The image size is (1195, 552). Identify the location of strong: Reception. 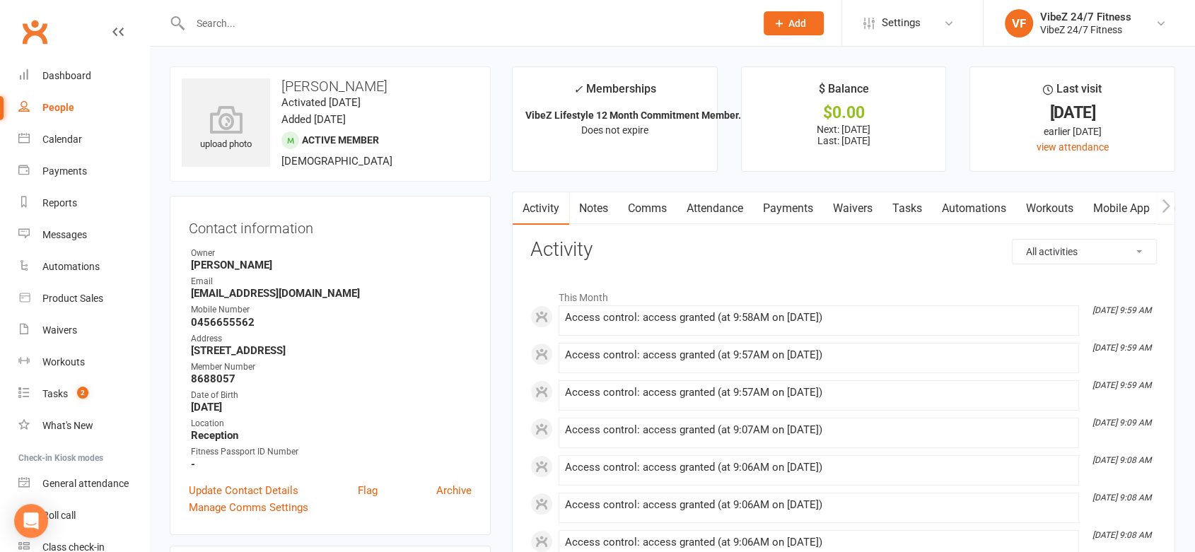
(331, 435).